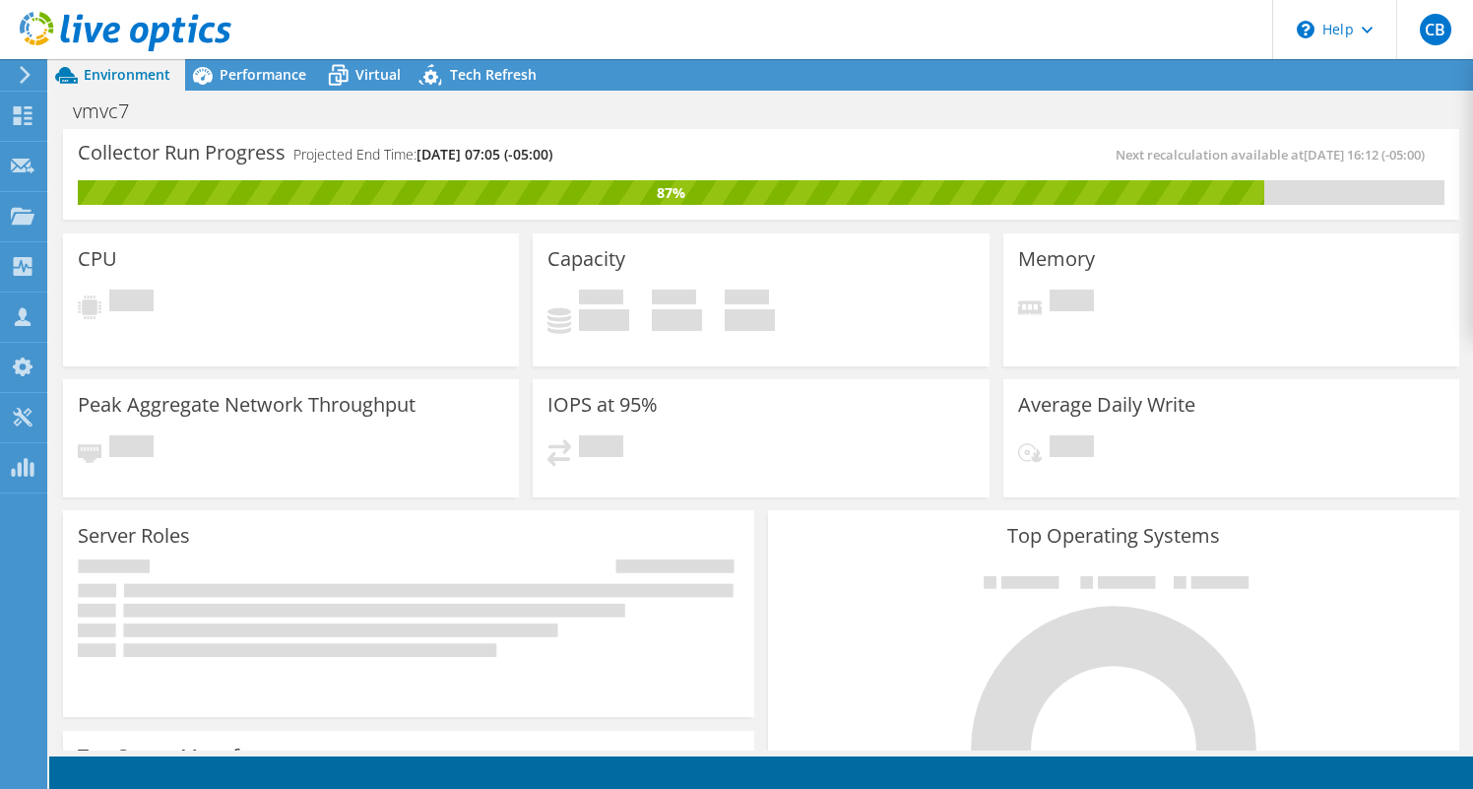  I want to click on h3: Top Operating Systems, so click(1114, 536).